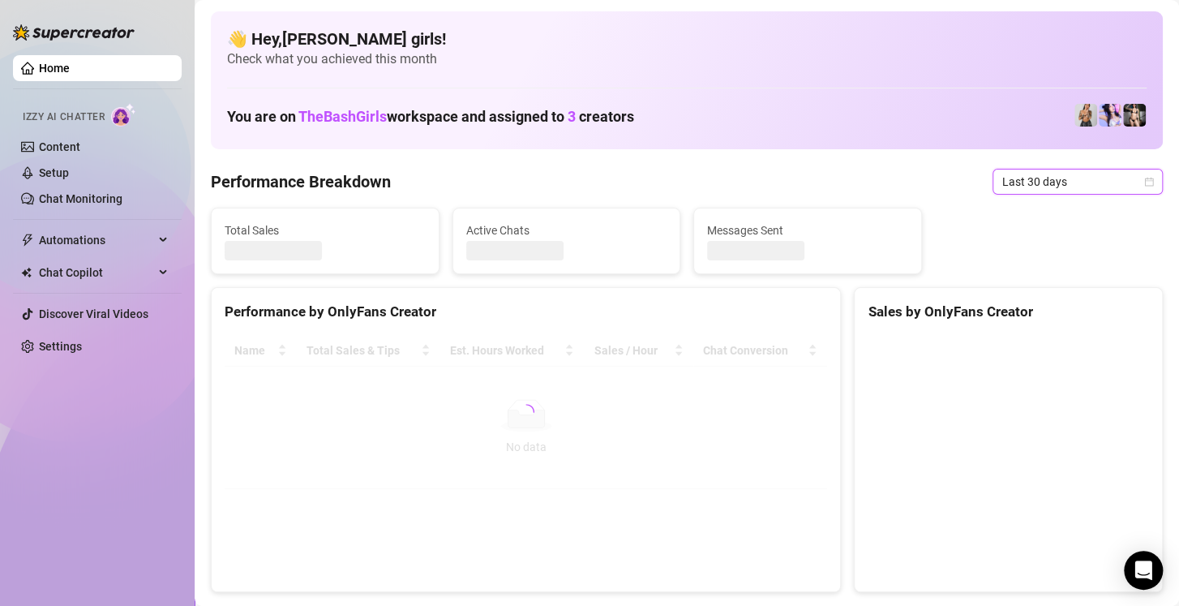 This screenshot has width=1179, height=606. Describe the element at coordinates (1149, 182) in the screenshot. I see `span: calendar` at that location.